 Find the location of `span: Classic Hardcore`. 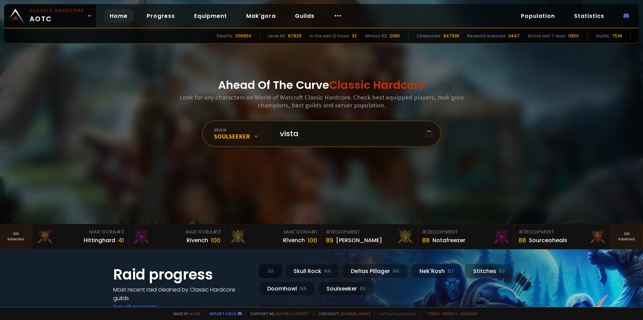

span: Classic Hardcore is located at coordinates (377, 85).